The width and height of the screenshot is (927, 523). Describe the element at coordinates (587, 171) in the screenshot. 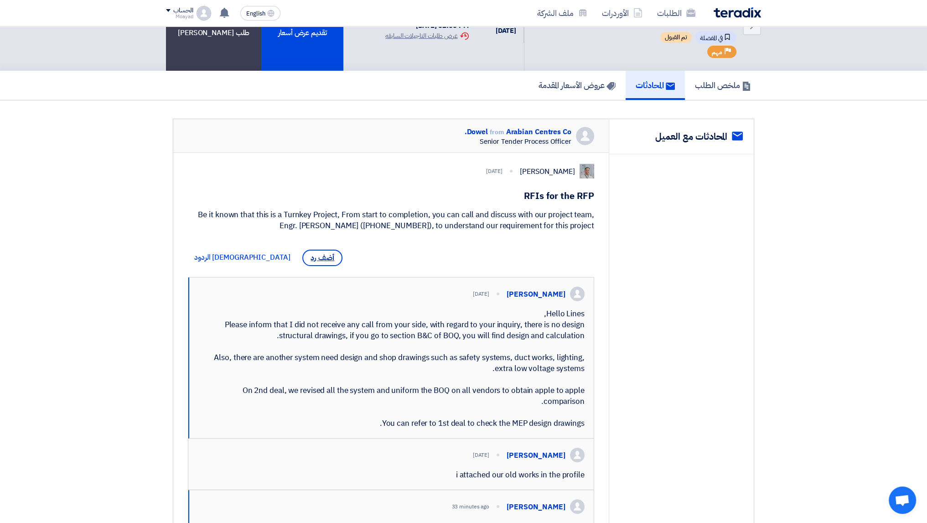

I see `img: IMG_1753965247717.jpg` at that location.